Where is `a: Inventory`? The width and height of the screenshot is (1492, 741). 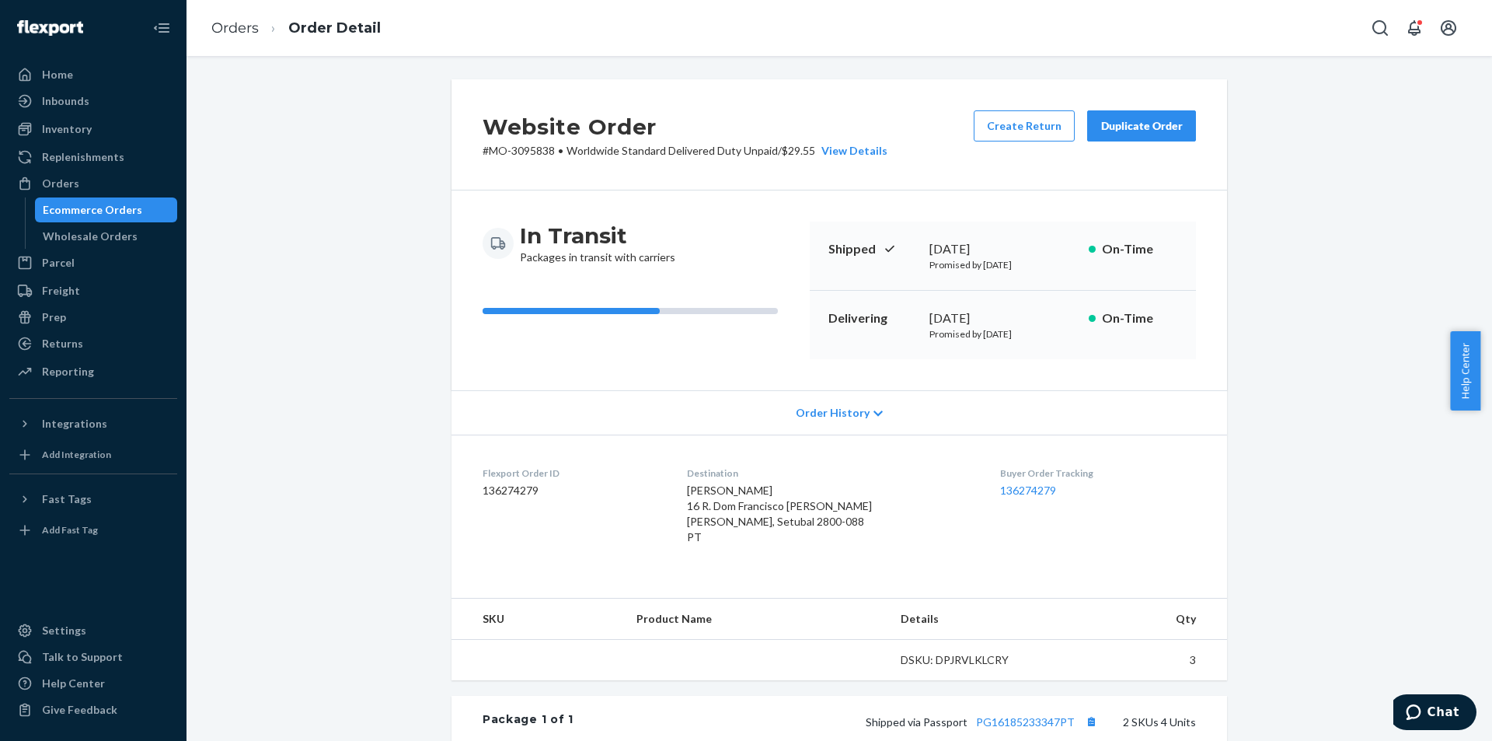
a: Inventory is located at coordinates (93, 129).